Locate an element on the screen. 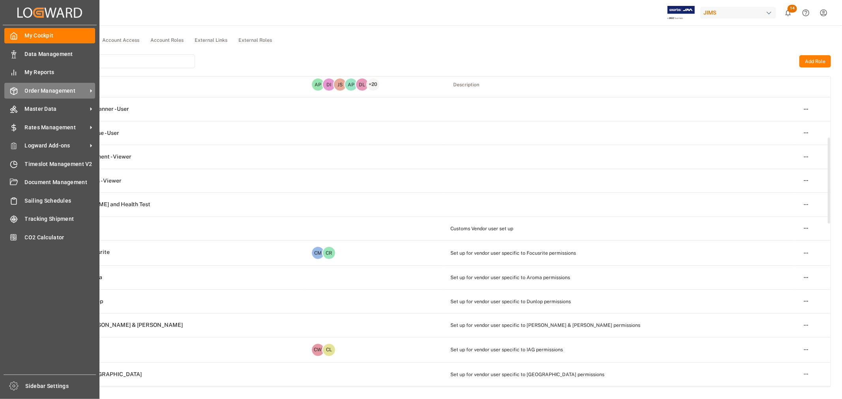 This screenshot has height=399, width=842. span: CM is located at coordinates (318, 253).